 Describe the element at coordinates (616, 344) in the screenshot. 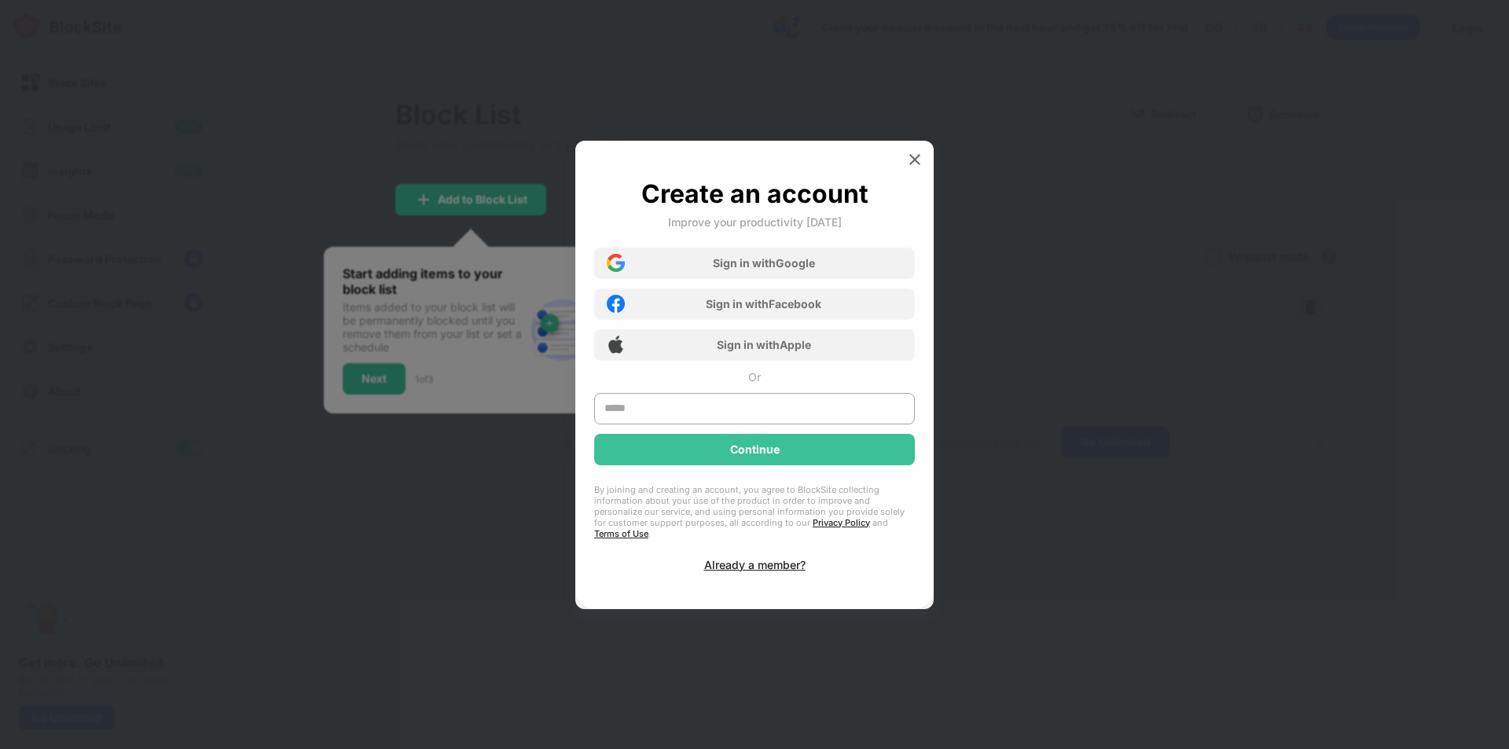

I see `img: apple-icon.png` at that location.